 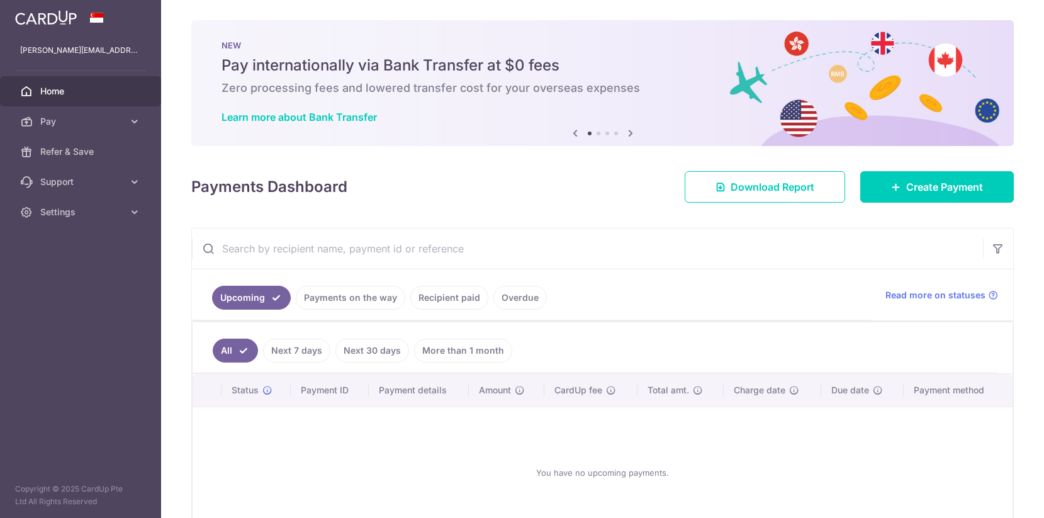 What do you see at coordinates (850, 390) in the screenshot?
I see `span: Due date` at bounding box center [850, 390].